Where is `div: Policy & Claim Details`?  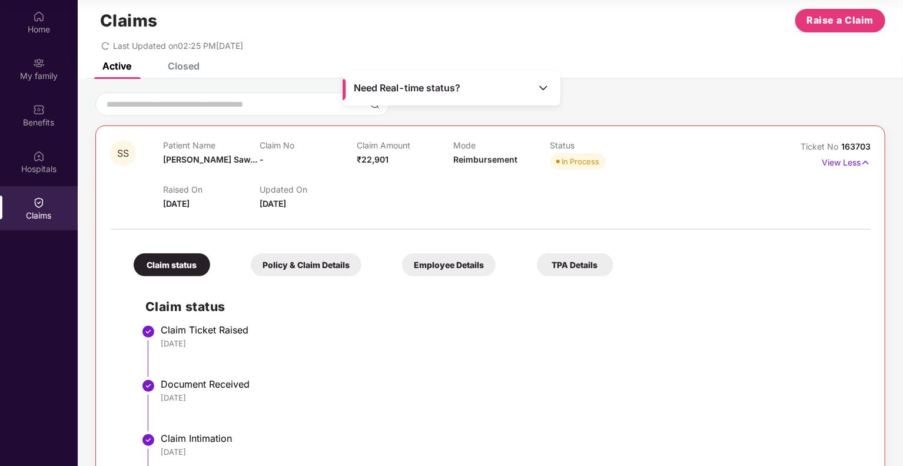 div: Policy & Claim Details is located at coordinates (306, 264).